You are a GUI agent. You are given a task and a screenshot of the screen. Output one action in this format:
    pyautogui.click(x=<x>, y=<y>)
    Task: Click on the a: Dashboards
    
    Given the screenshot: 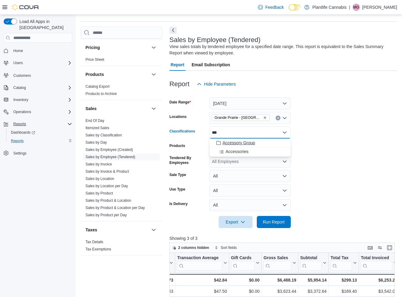 What is the action you would take?
    pyautogui.click(x=40, y=133)
    